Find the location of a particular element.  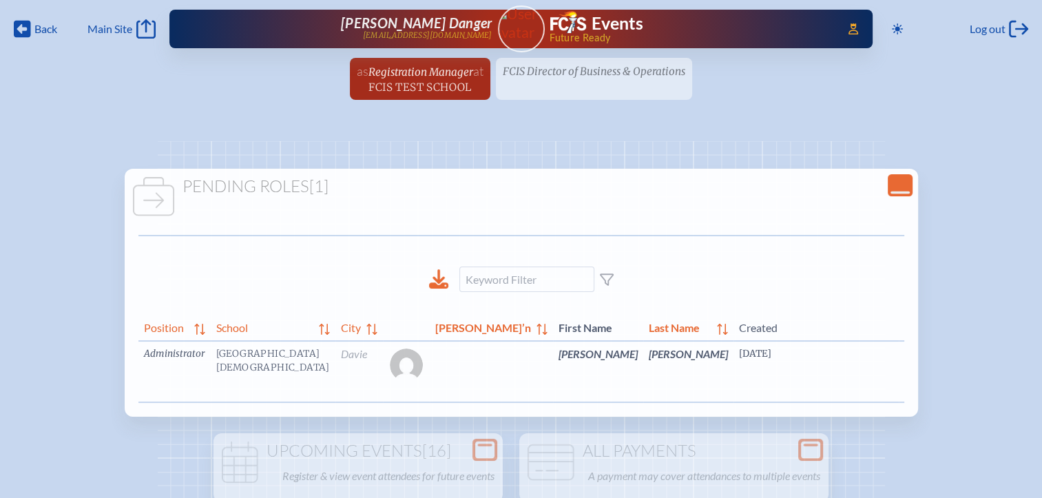

span: First Name is located at coordinates (598, 327).